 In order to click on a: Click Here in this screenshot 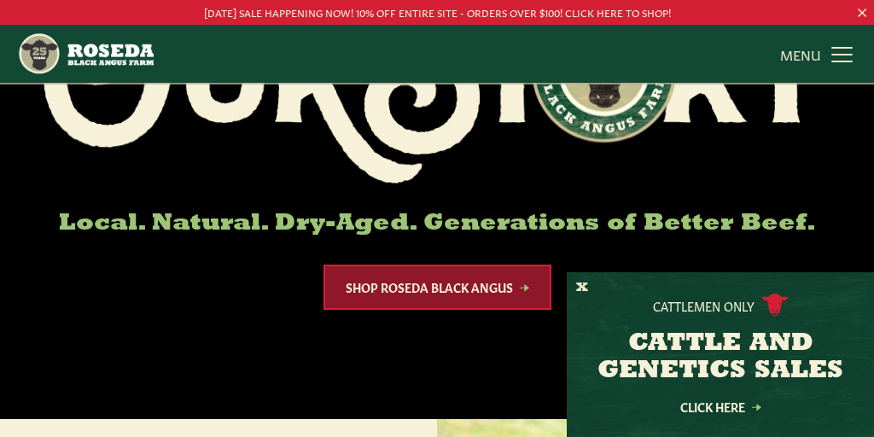, I will do `click(721, 406)`.